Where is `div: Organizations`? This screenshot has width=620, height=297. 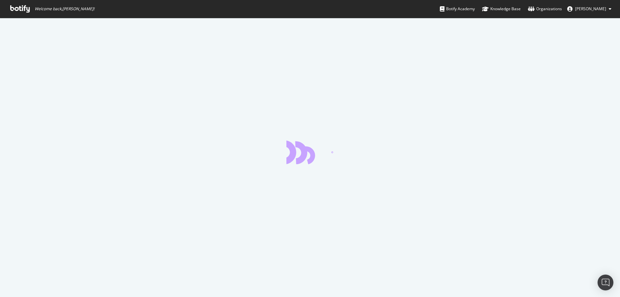
div: Organizations is located at coordinates (545, 9).